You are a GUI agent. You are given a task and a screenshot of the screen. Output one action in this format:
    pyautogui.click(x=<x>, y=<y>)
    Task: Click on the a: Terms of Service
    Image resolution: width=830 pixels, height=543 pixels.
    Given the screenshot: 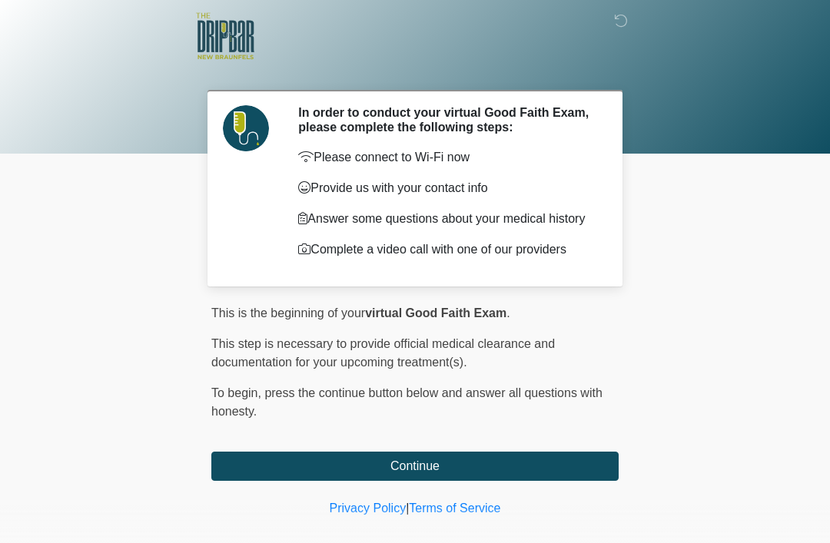 What is the action you would take?
    pyautogui.click(x=454, y=508)
    